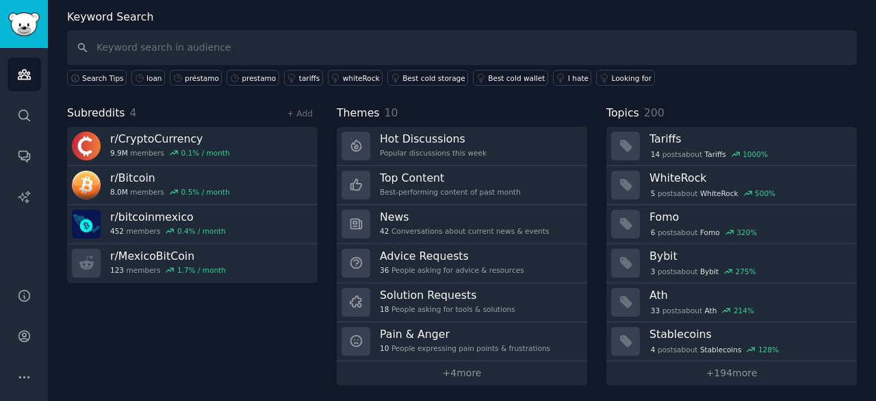  I want to click on h3: r/ Bitcoin, so click(170, 177).